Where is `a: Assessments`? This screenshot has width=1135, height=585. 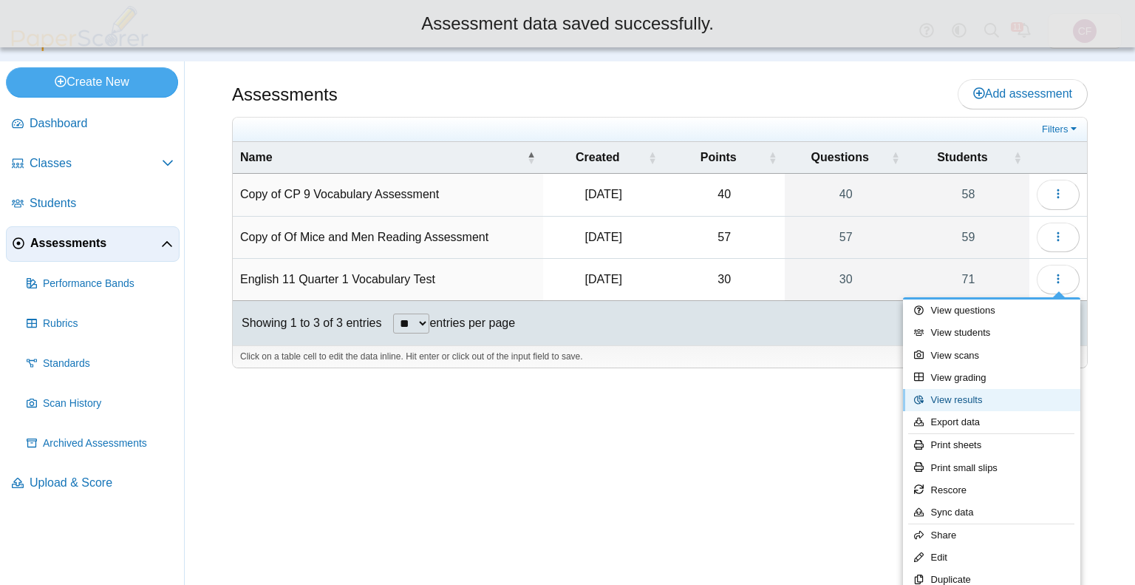
a: Assessments is located at coordinates (92, 244).